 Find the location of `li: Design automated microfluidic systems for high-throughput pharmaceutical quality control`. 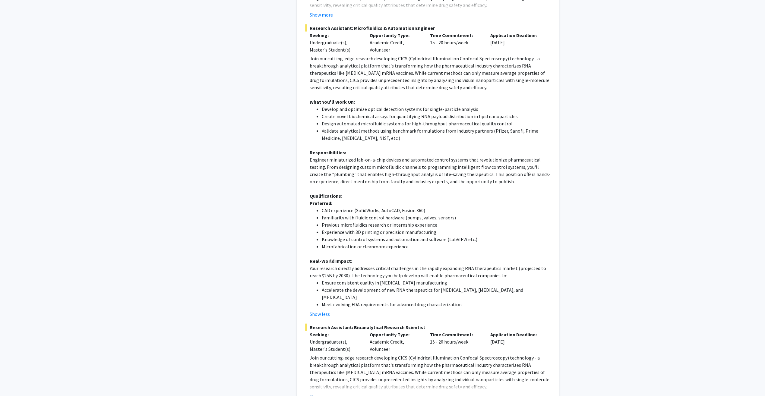

li: Design automated microfluidic systems for high-throughput pharmaceutical quality control is located at coordinates (436, 124).